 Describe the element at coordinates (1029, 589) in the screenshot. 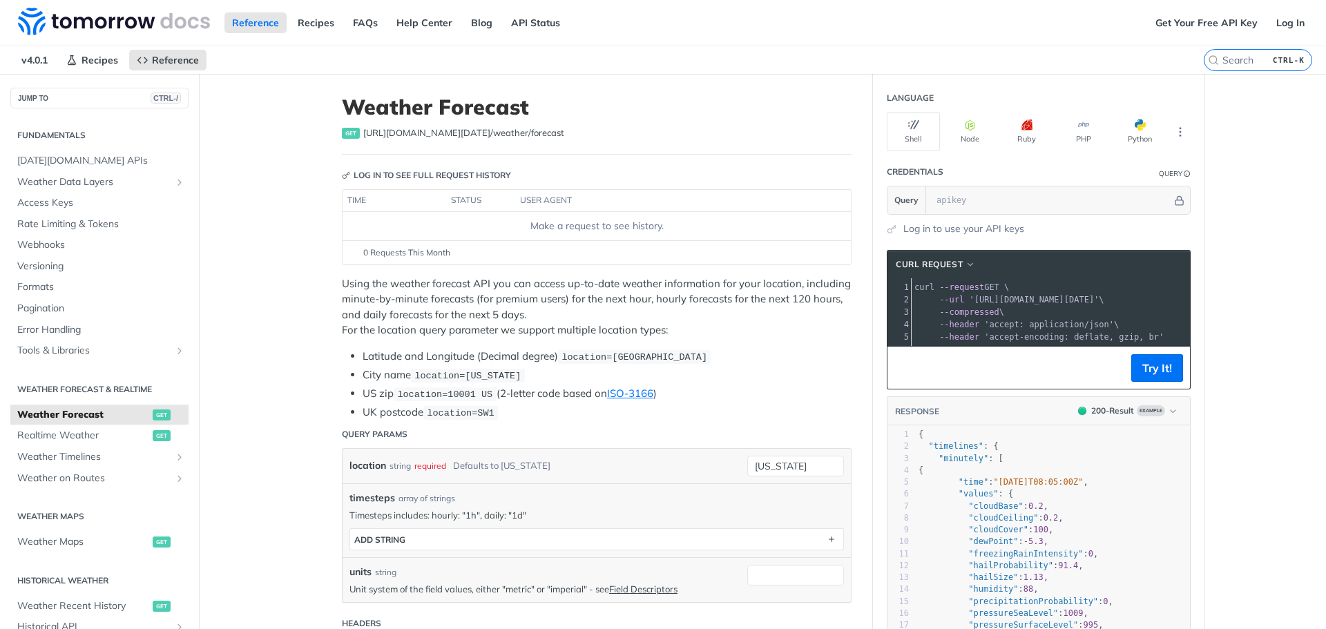

I see `span: 88` at that location.